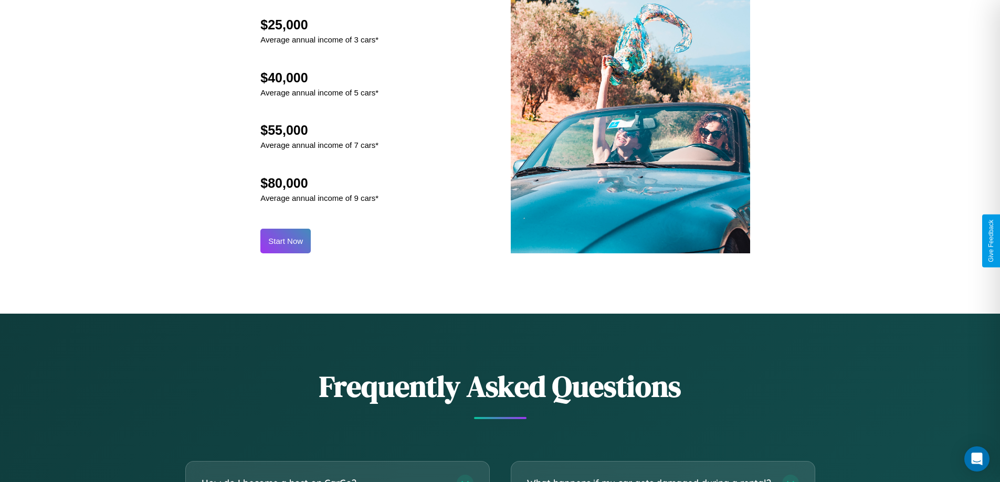 This screenshot has width=1000, height=482. Describe the element at coordinates (319, 92) in the screenshot. I see `p: Average annual income of 5 cars*` at that location.